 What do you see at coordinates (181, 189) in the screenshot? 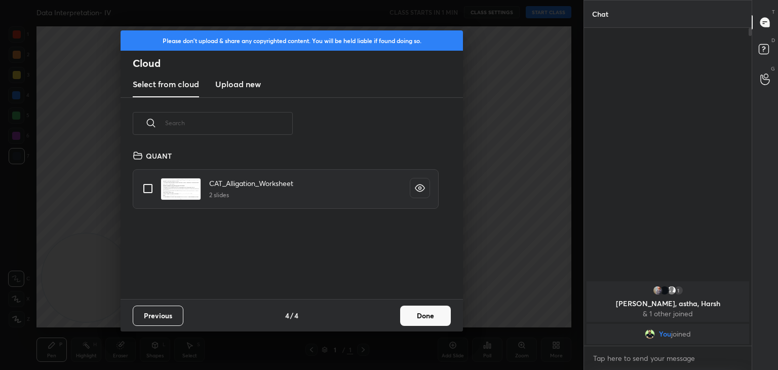
I see `img: 1753289339VD4ZCM.pdf` at bounding box center [181, 189].